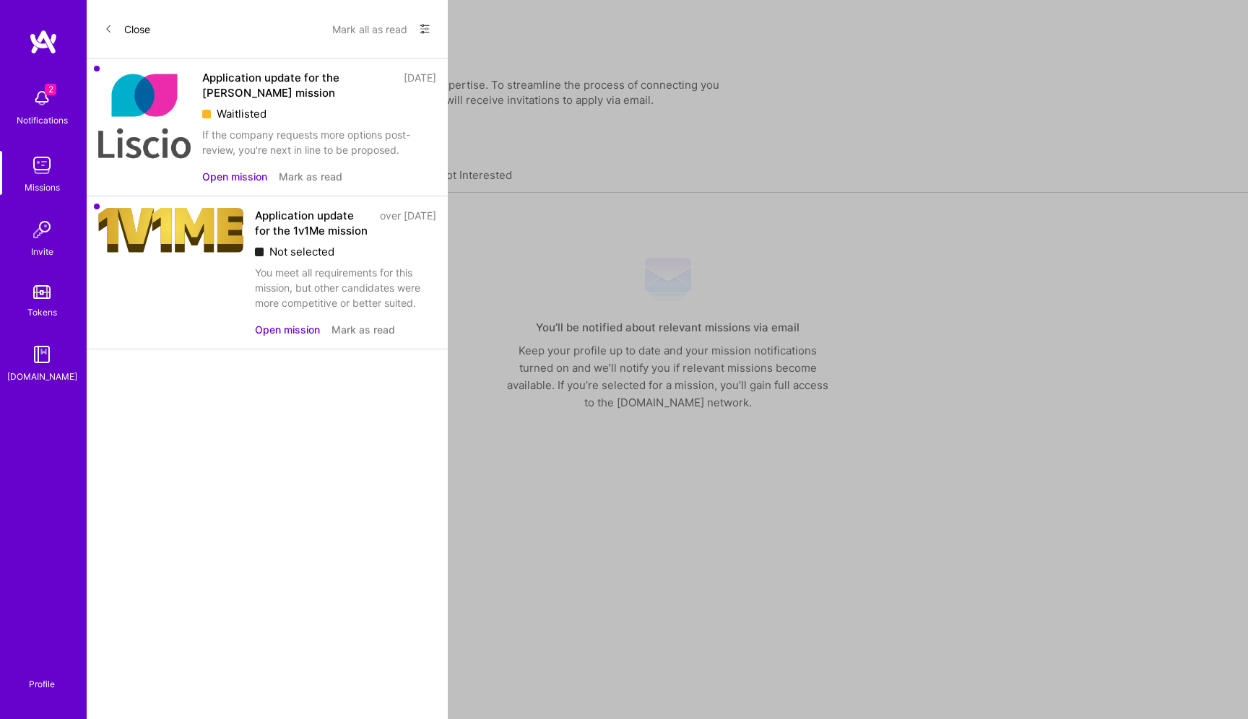 The height and width of the screenshot is (719, 1248). Describe the element at coordinates (42, 187) in the screenshot. I see `div: Missions` at that location.